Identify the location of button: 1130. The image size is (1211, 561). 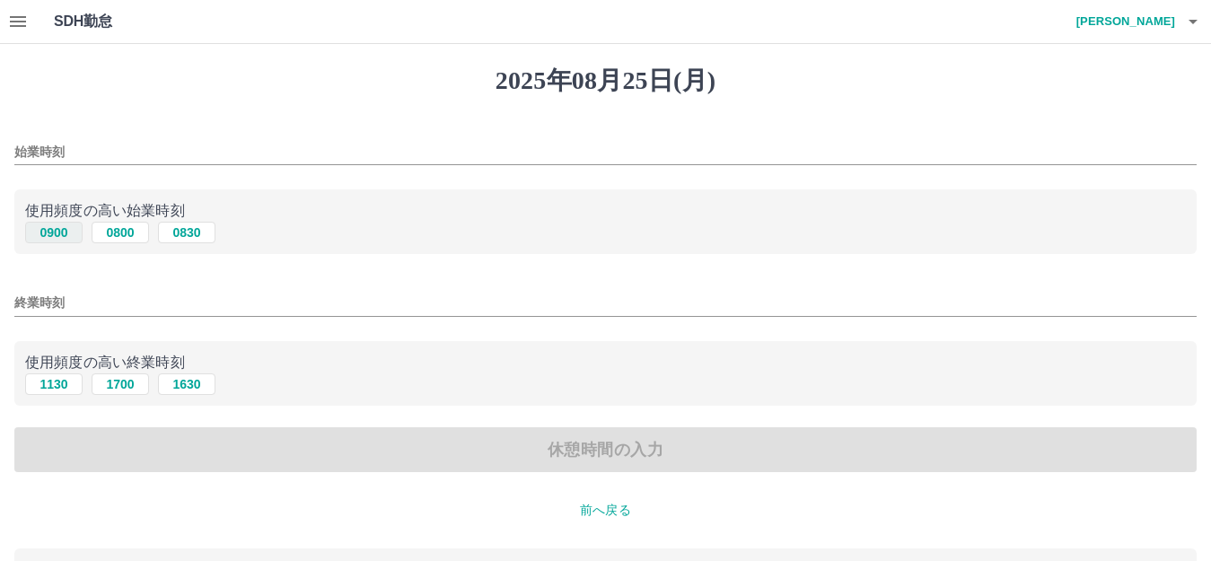
(54, 384).